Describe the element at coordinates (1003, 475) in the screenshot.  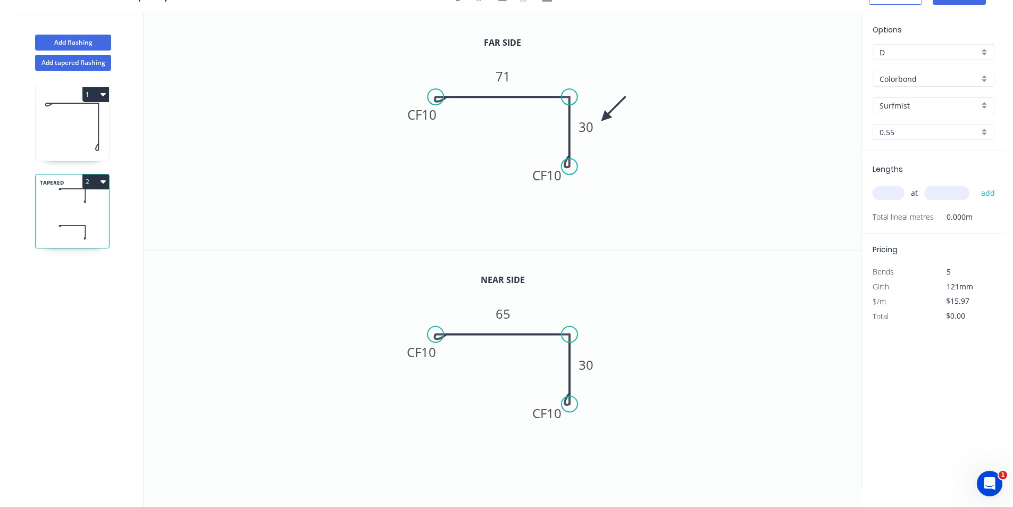
I see `span: 1` at that location.